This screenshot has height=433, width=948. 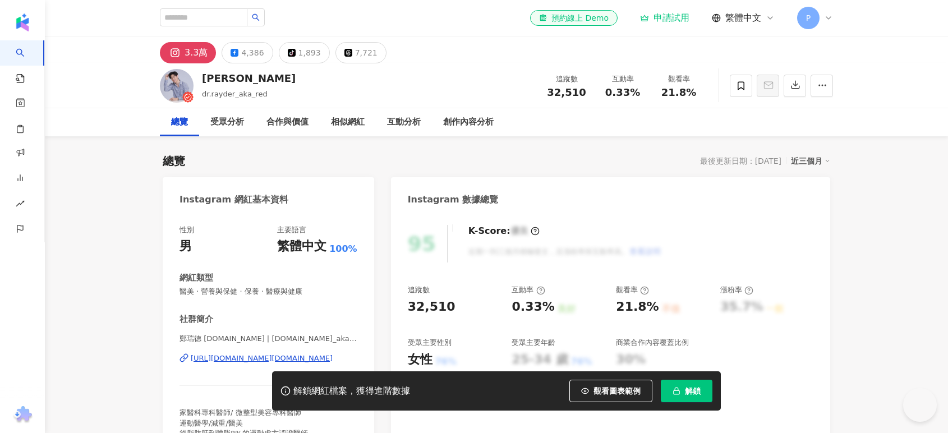 What do you see at coordinates (22, 22) in the screenshot?
I see `img: logo icon` at bounding box center [22, 22].